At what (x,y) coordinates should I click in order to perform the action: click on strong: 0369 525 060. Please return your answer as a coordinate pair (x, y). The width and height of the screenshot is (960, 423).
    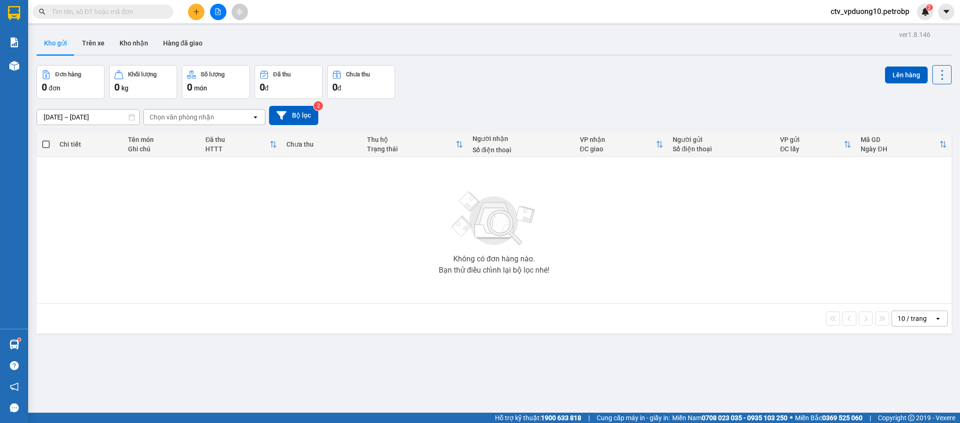
    Looking at the image, I should click on (842, 418).